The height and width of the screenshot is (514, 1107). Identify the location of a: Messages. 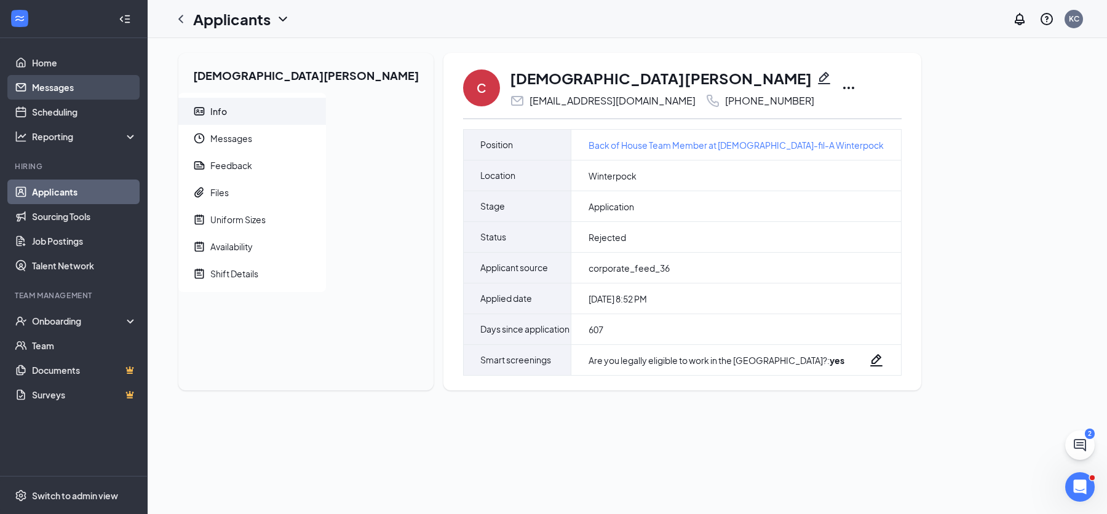
(84, 87).